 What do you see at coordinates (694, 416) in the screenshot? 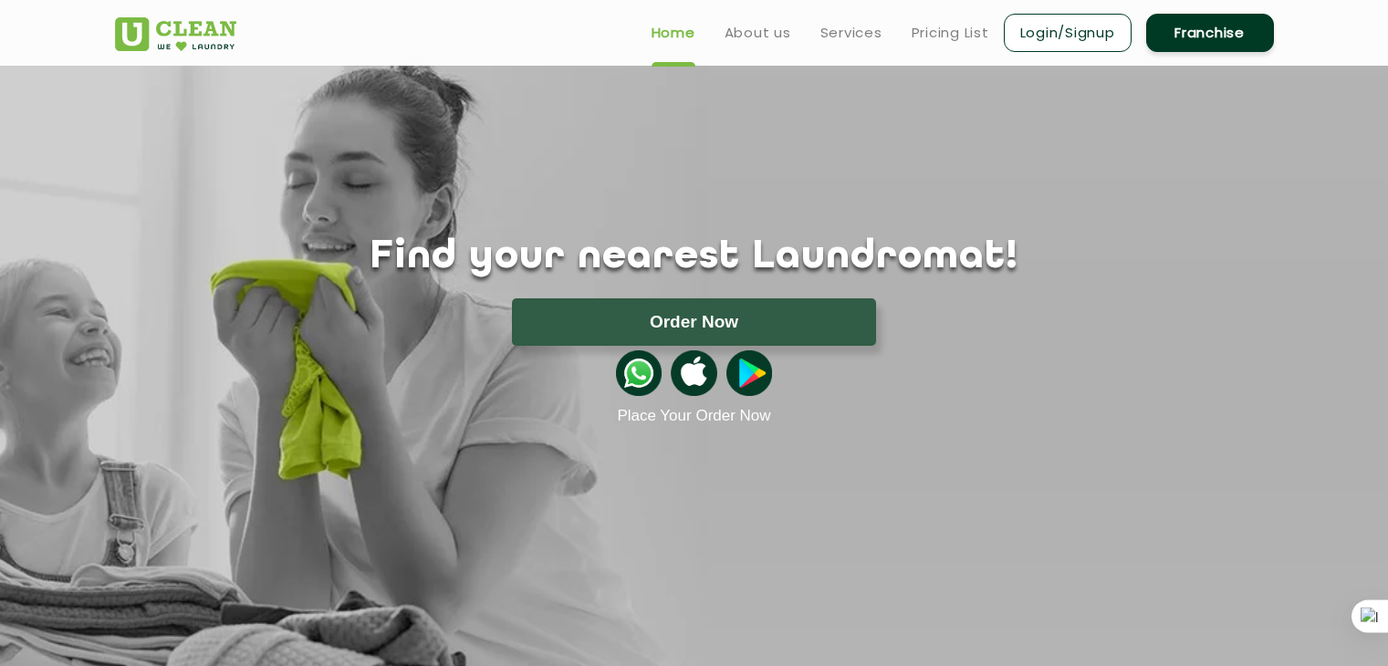
I see `a: Place Your Order Now` at bounding box center [694, 416].